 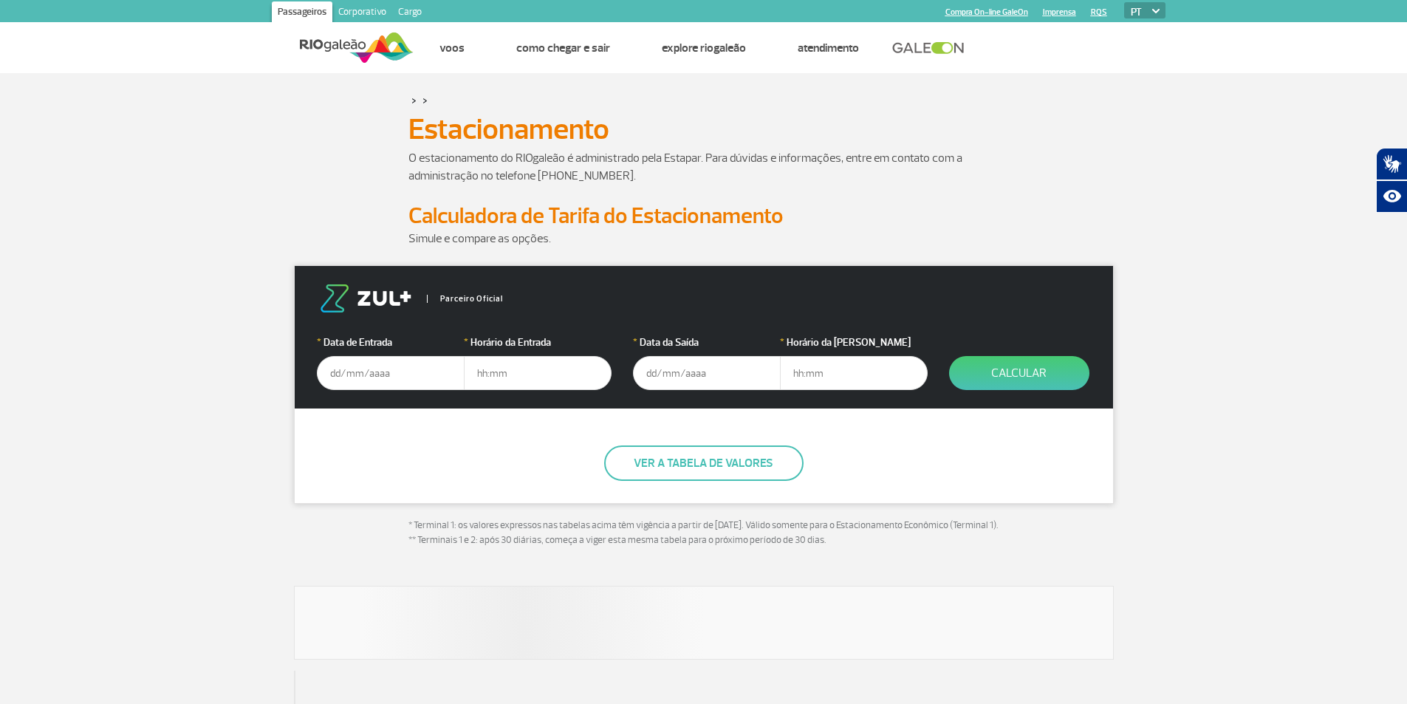 I want to click on label: Horário da Entrada, so click(x=538, y=342).